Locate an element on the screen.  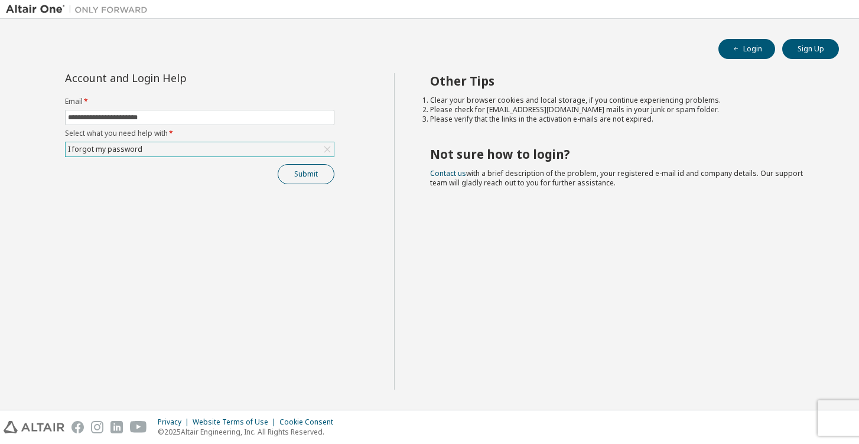
li: Please verify that the links in the activation e-mails are not expired. is located at coordinates (624, 119).